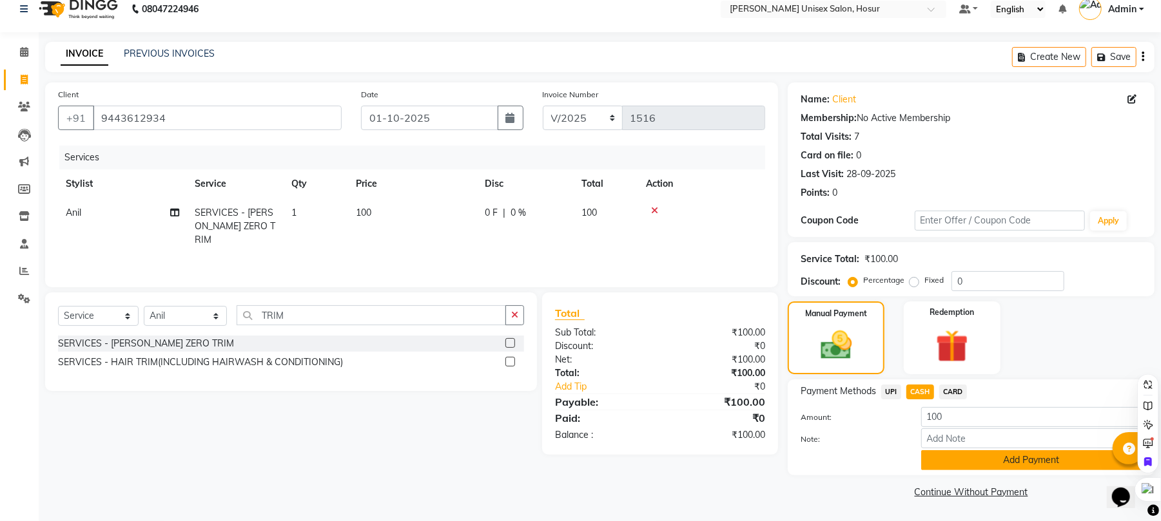  What do you see at coordinates (413, 184) in the screenshot?
I see `th: Price` at bounding box center [413, 184].